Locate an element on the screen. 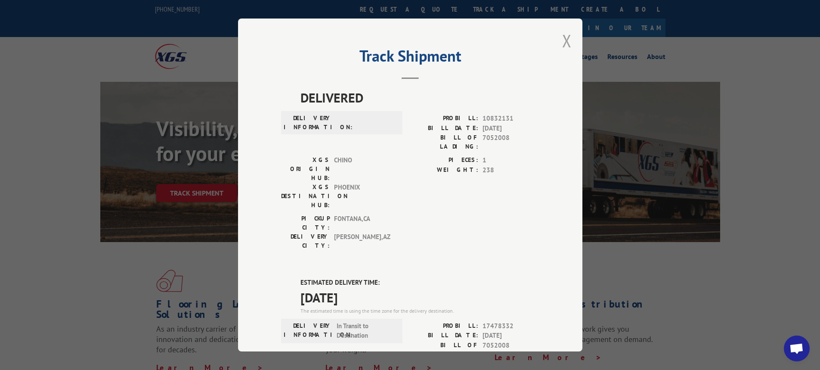  label: PICKUP CITY: is located at coordinates (305, 223).